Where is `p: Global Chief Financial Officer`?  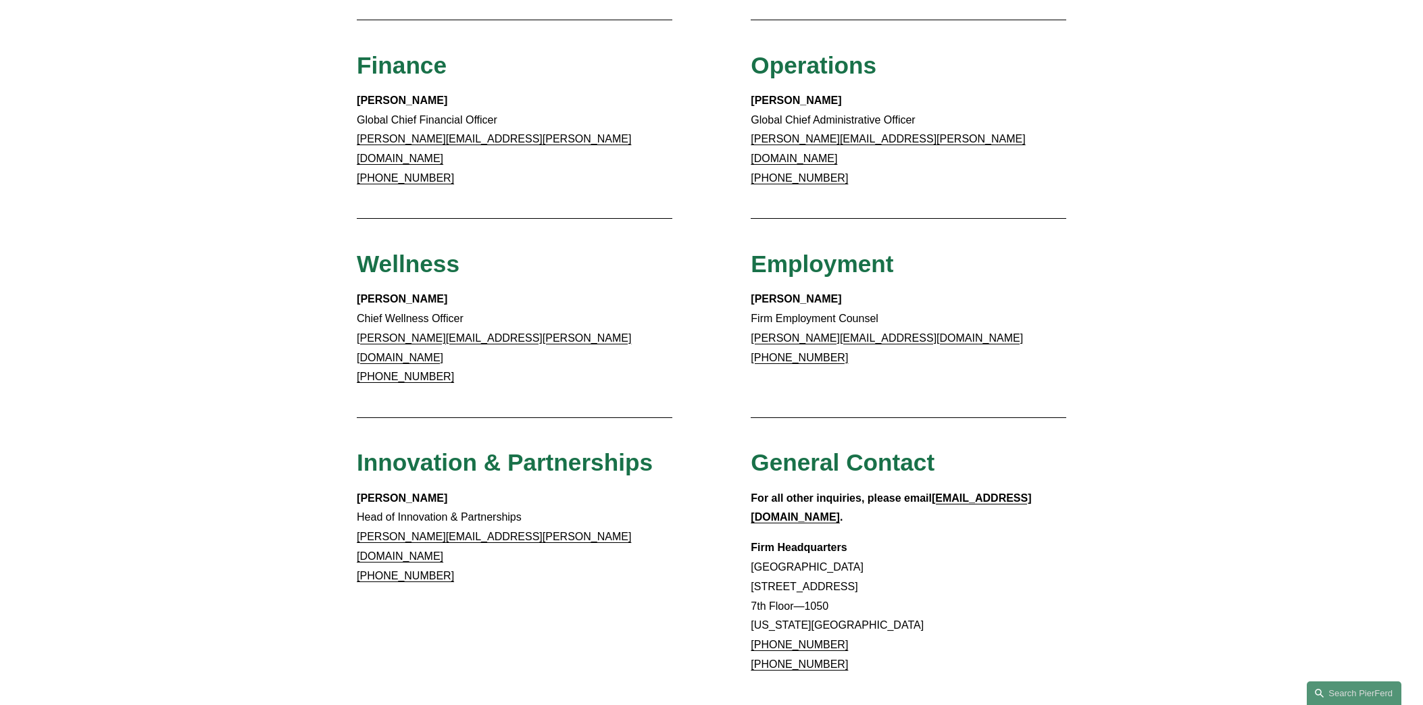
p: Global Chief Financial Officer is located at coordinates (514, 140).